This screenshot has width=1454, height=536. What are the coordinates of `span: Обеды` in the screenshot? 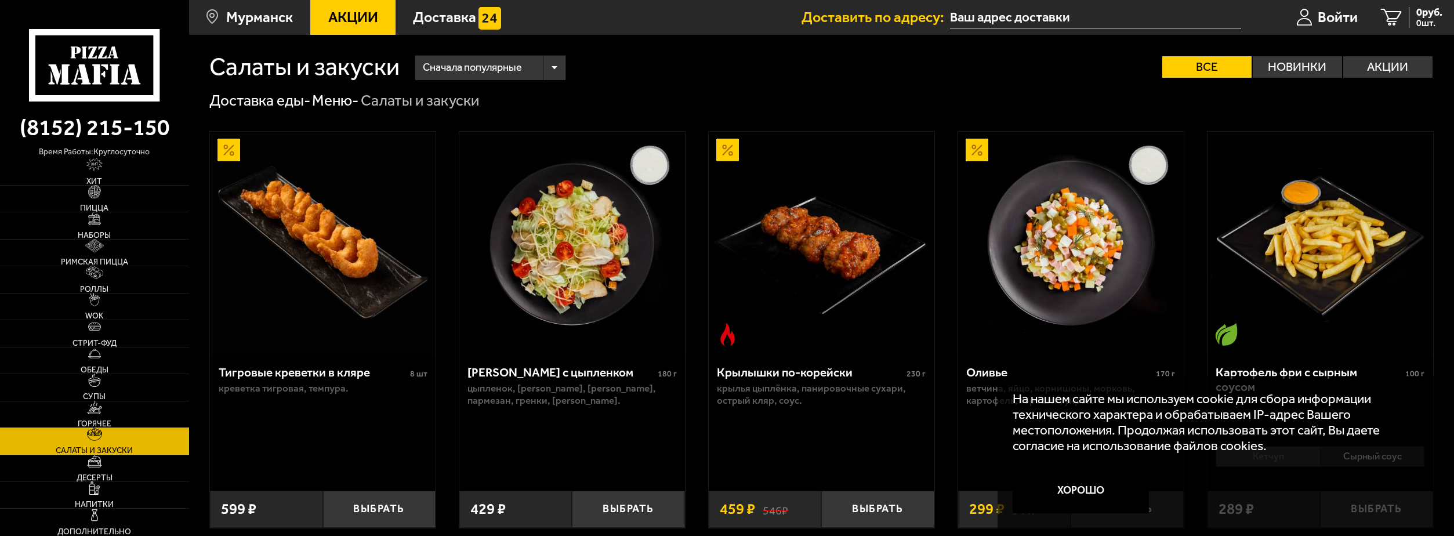 It's located at (95, 370).